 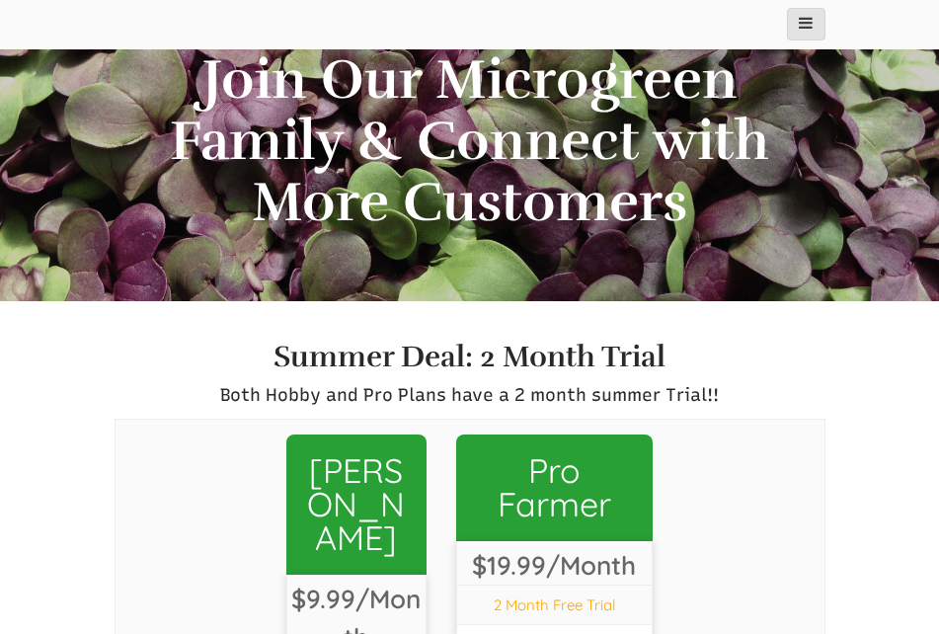 What do you see at coordinates (806, 24) in the screenshot?
I see `button: main_menu` at bounding box center [806, 24].